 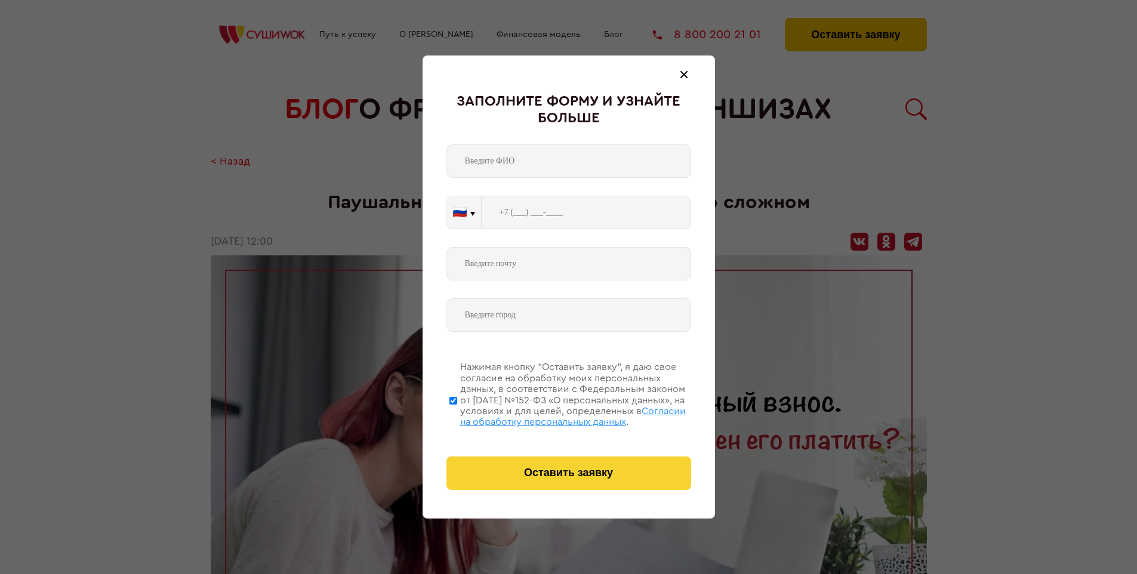 I want to click on input: +7 (___) ___-____, so click(x=586, y=213).